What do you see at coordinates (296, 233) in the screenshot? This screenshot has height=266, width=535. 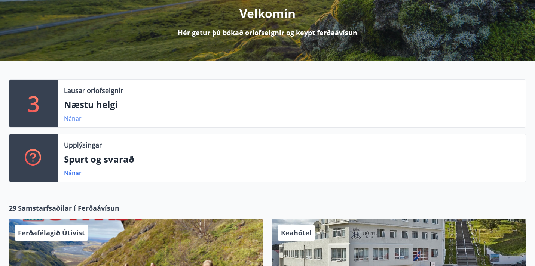 I see `span: Keahótel` at bounding box center [296, 233].